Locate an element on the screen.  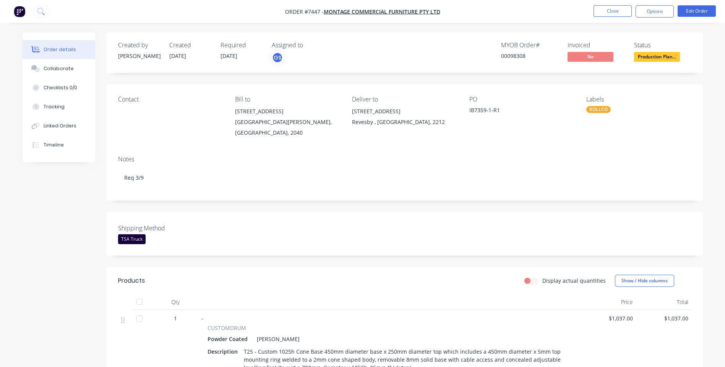
div: Bill to is located at coordinates (287, 99).